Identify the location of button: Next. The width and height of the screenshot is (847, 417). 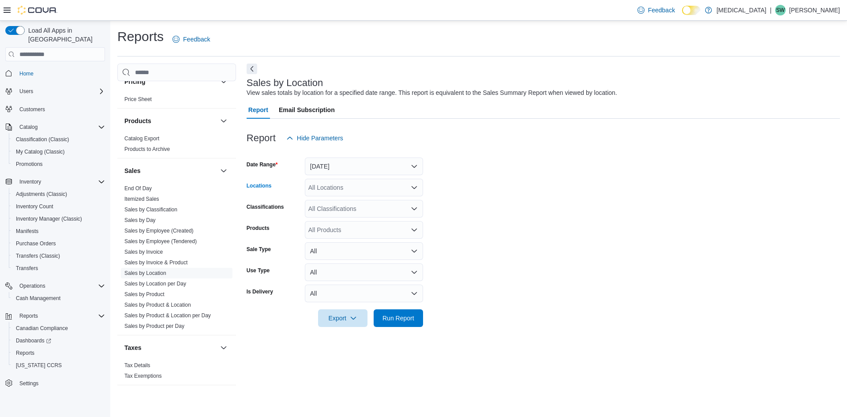
(252, 69).